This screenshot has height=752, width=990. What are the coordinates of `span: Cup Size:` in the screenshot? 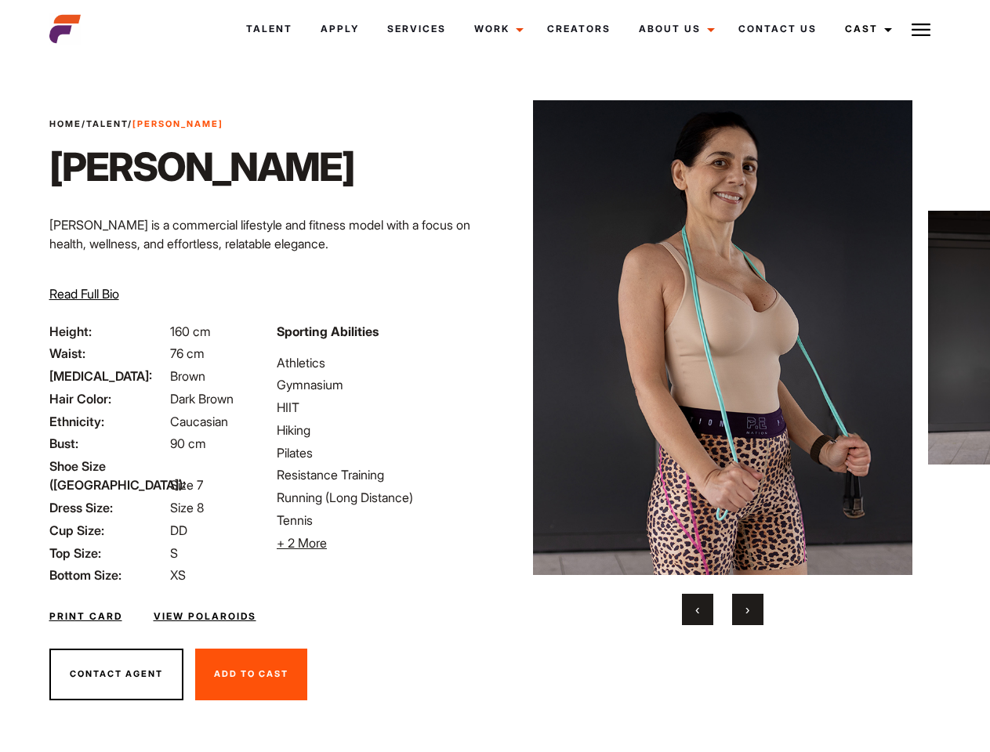 It's located at (108, 531).